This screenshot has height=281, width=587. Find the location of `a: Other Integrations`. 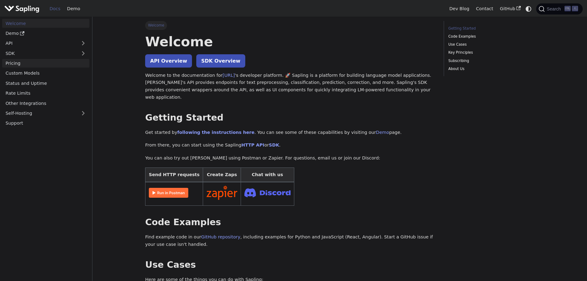

a: Other Integrations is located at coordinates (46, 103).